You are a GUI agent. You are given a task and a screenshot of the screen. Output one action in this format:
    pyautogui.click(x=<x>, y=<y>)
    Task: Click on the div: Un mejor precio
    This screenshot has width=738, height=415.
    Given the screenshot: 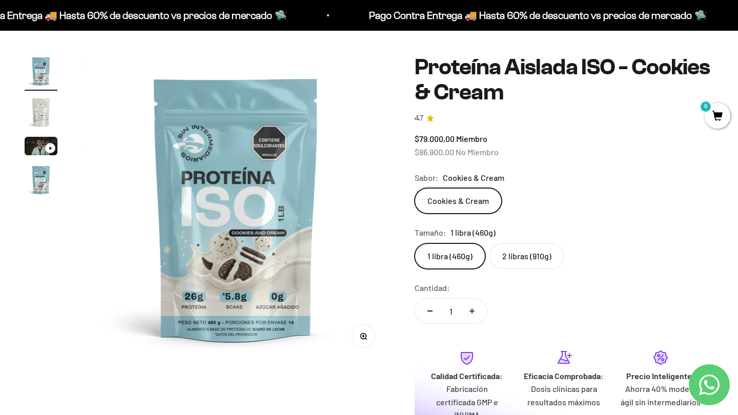 What is the action you would take?
    pyautogui.click(x=112, y=139)
    